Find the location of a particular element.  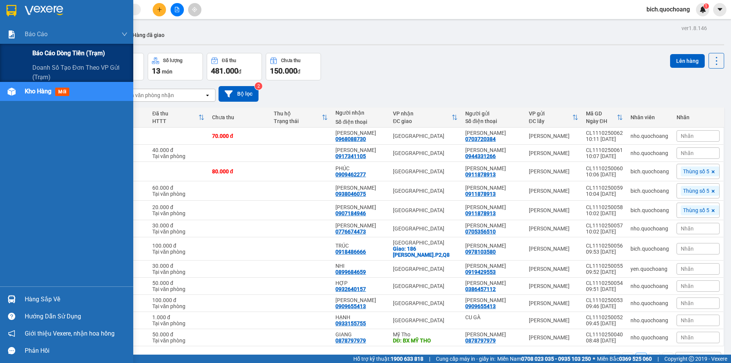

div: CL1110250062 is located at coordinates (604, 133).